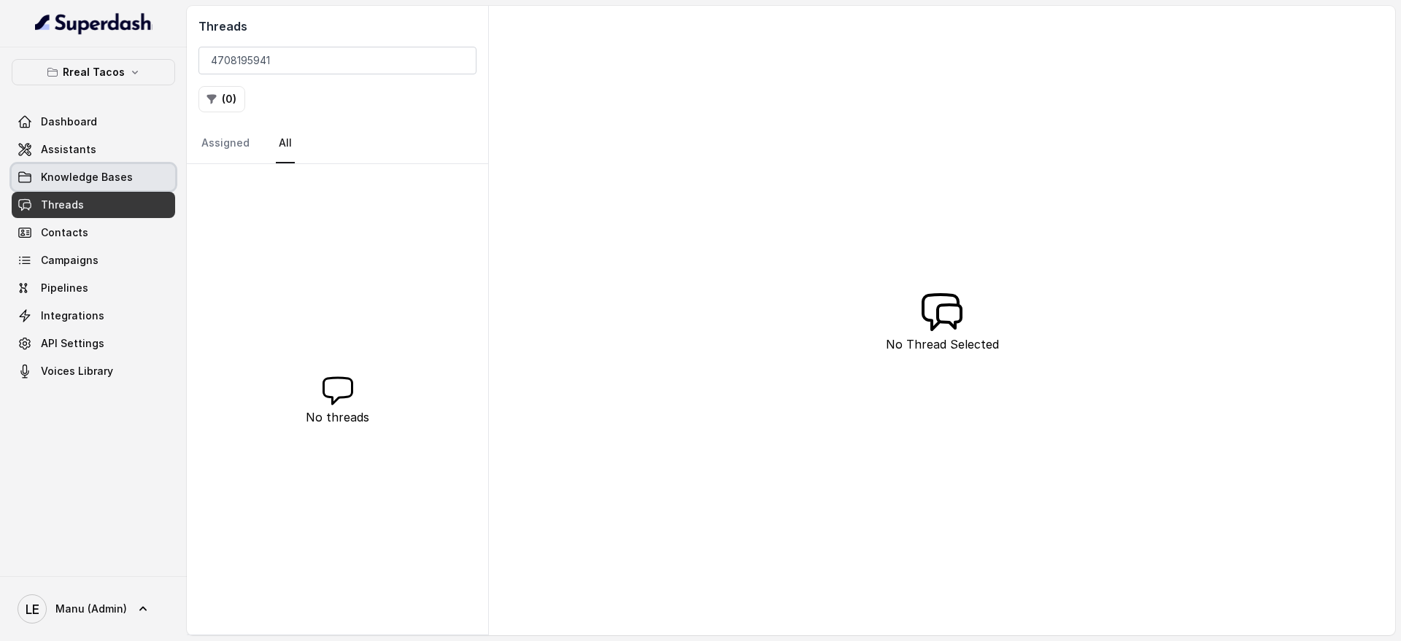 The width and height of the screenshot is (1401, 641). What do you see at coordinates (942, 344) in the screenshot?
I see `p: No Thread Selected` at bounding box center [942, 344].